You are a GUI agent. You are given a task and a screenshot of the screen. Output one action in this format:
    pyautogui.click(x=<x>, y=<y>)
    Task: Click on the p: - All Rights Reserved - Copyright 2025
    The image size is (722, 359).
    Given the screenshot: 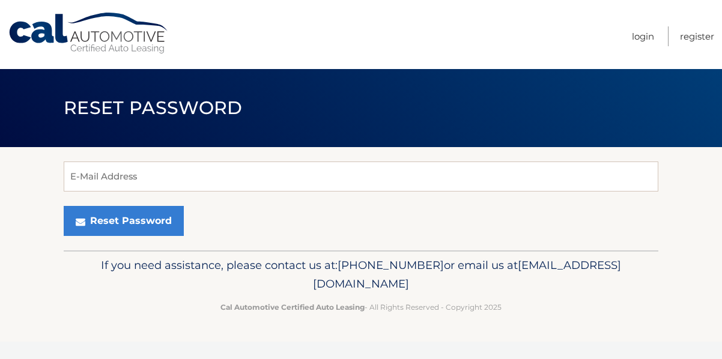 What is the action you would take?
    pyautogui.click(x=361, y=307)
    